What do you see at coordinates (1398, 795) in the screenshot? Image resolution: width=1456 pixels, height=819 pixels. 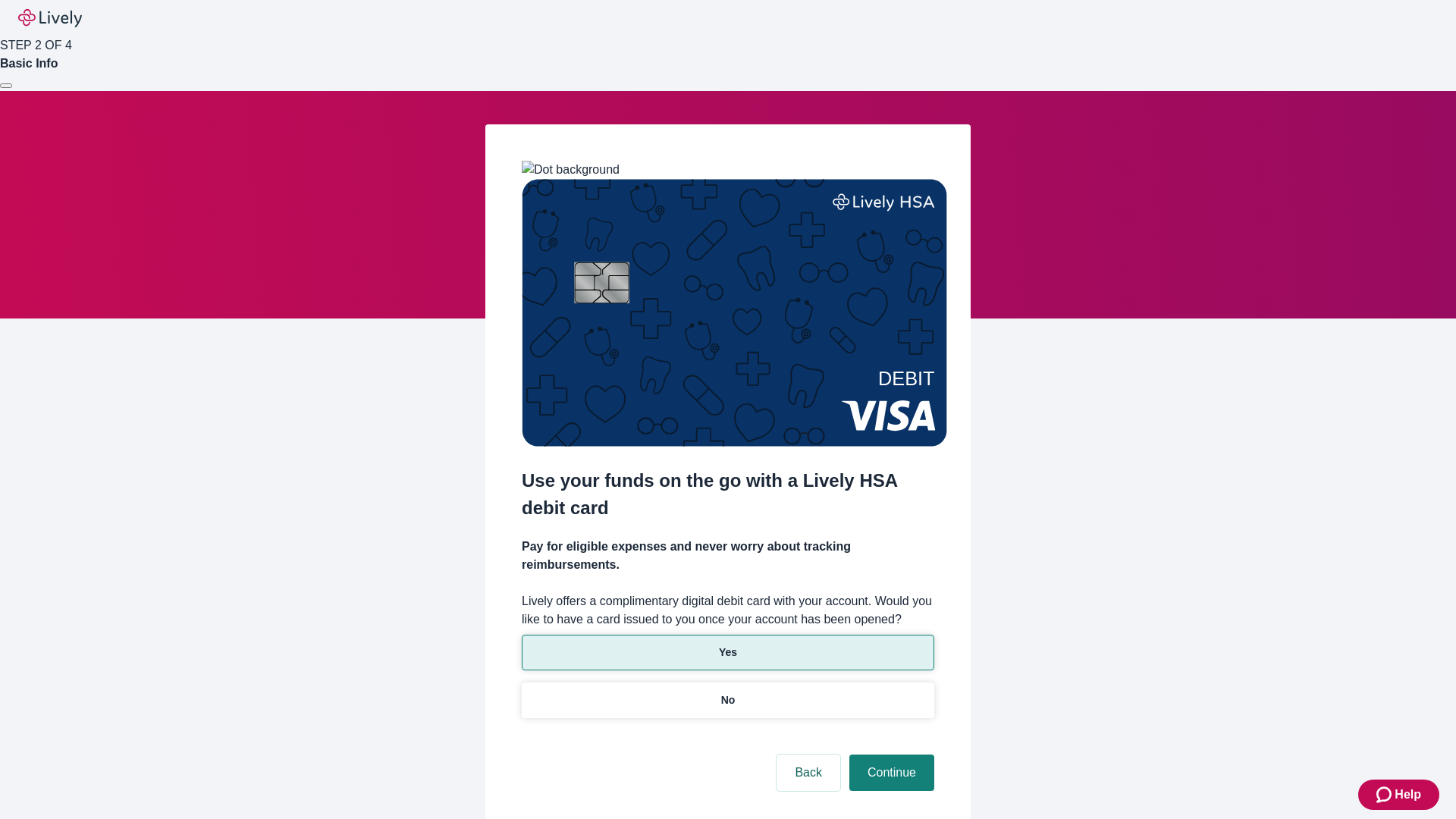 I see `button: Zendesk support iconHelp` at bounding box center [1398, 795].